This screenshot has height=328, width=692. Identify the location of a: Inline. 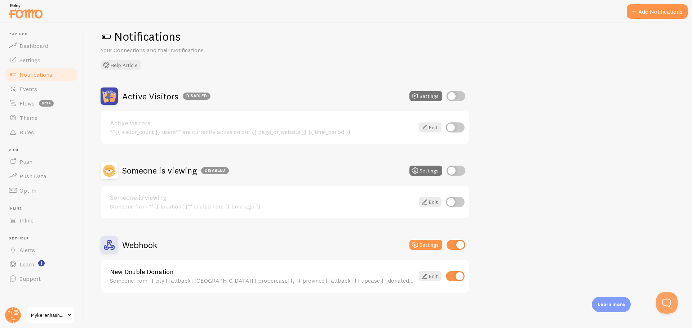
(41, 220).